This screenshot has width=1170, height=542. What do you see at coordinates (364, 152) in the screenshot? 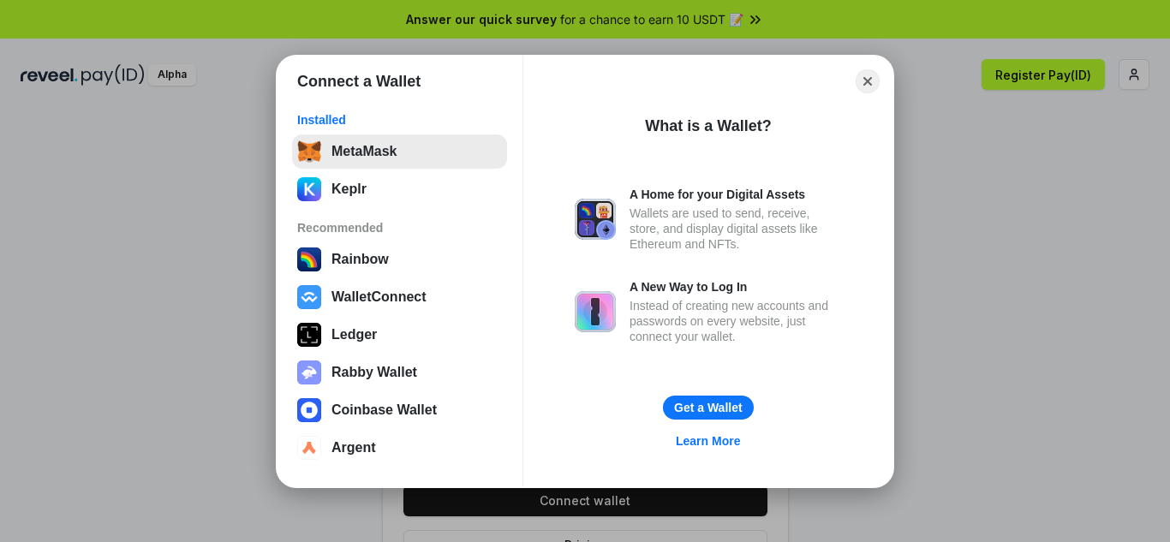
I see `div: MetaMask` at bounding box center [364, 152].